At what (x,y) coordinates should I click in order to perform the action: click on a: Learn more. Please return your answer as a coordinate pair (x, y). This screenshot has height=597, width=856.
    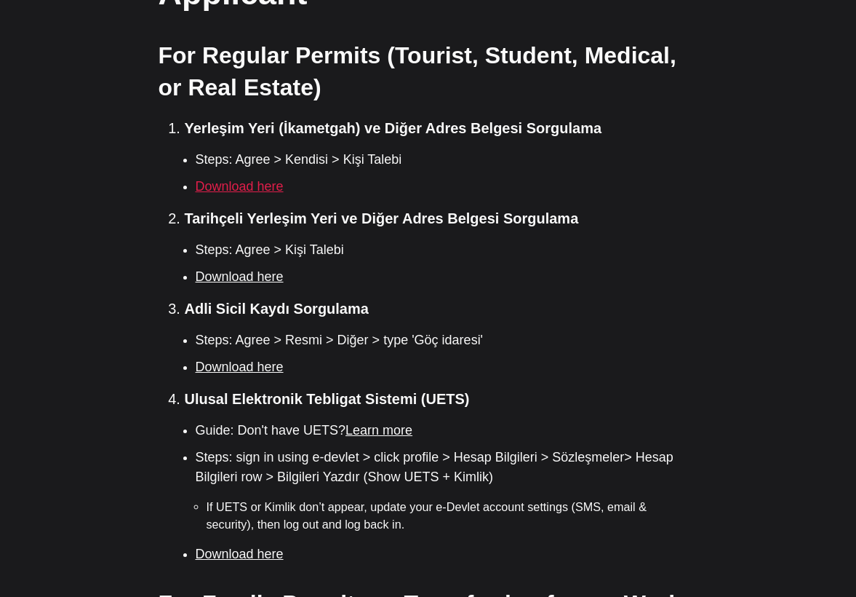
    Looking at the image, I should click on (379, 430).